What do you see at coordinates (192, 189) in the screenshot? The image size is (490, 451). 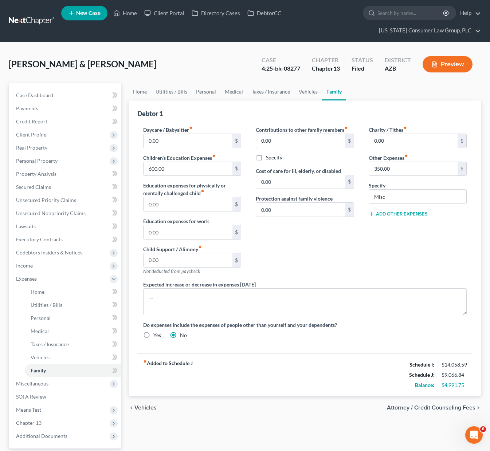 I see `label: Education expenses for physically or mentally challenged child` at bounding box center [192, 189].